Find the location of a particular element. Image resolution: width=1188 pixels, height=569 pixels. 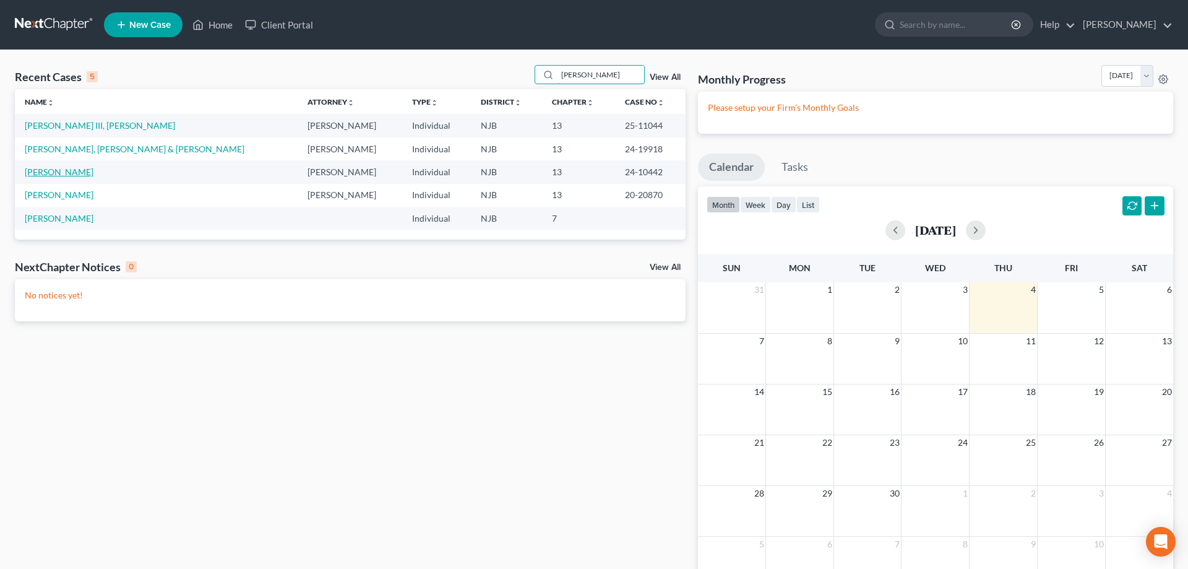

span: 7 is located at coordinates (762, 341).